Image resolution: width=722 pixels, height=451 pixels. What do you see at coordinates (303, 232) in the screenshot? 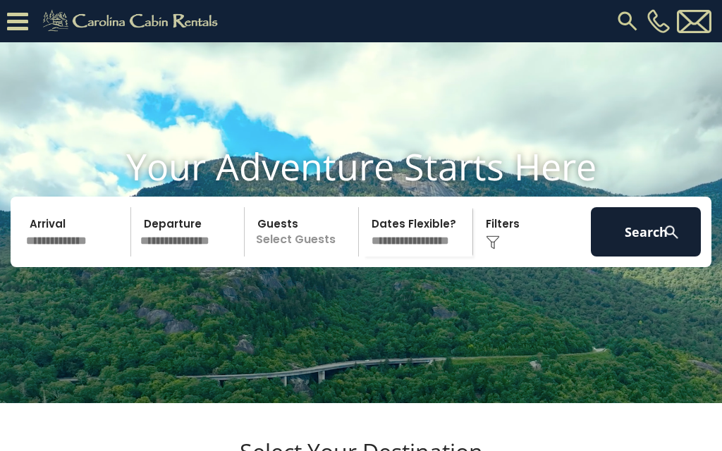
I see `p: Select Guests` at bounding box center [303, 232].